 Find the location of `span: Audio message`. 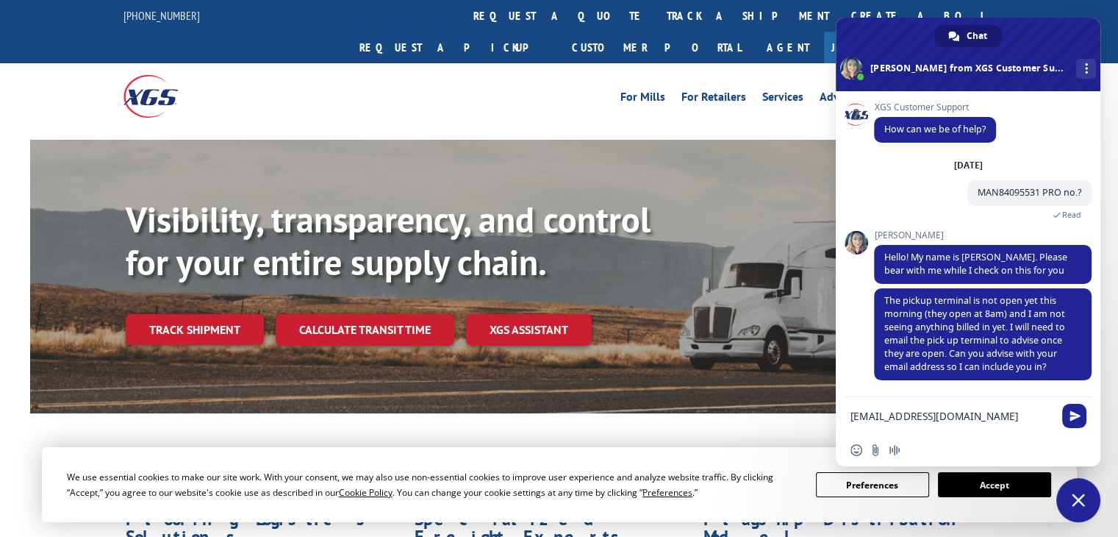

span: Audio message is located at coordinates (894, 450).